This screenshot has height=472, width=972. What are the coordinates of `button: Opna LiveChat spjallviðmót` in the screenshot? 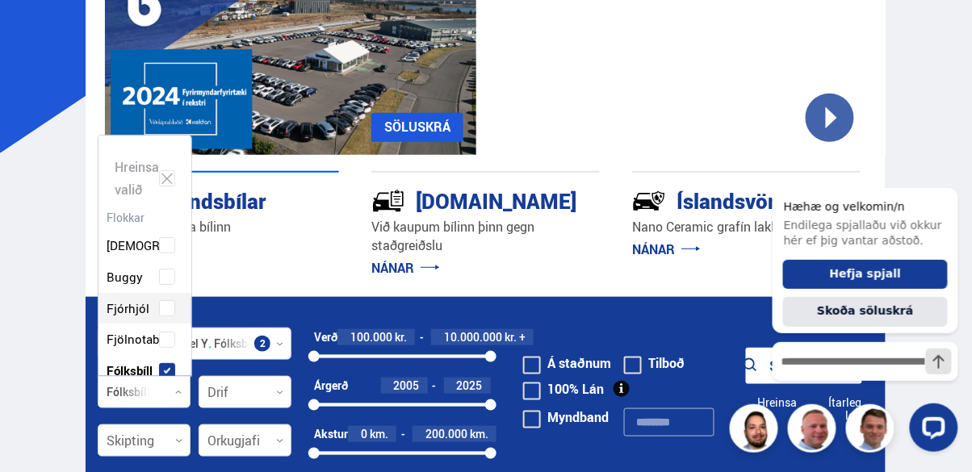 It's located at (174, 269).